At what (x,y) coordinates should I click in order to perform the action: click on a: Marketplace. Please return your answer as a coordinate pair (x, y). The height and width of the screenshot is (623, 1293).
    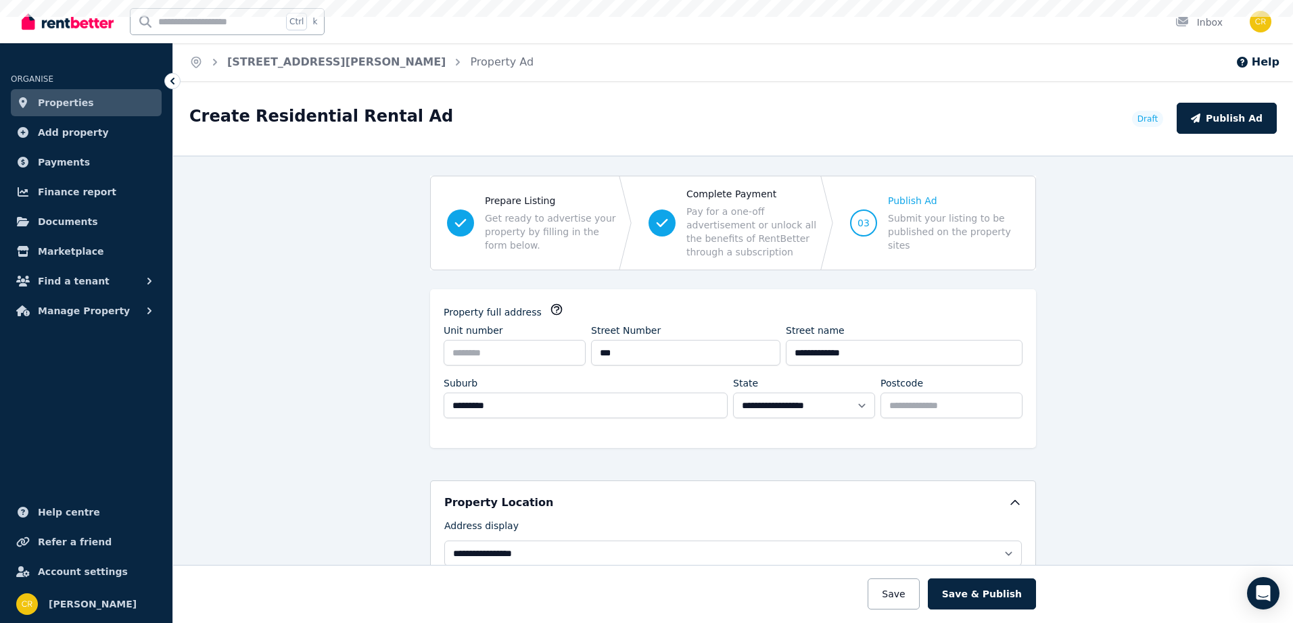
    Looking at the image, I should click on (86, 252).